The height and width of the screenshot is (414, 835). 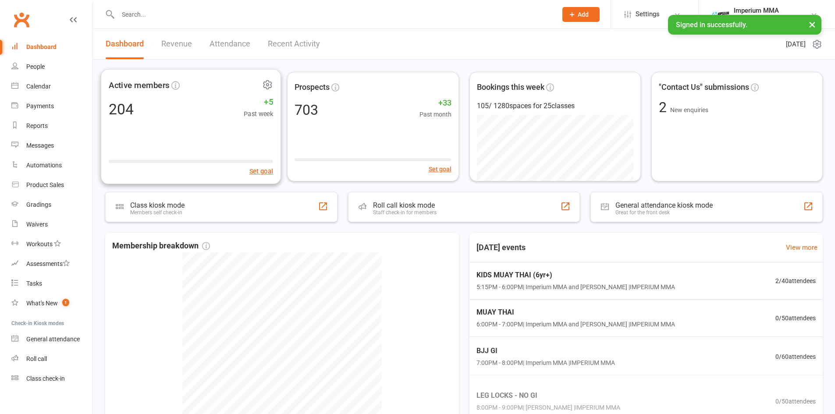 What do you see at coordinates (230, 44) in the screenshot?
I see `a: Attendance` at bounding box center [230, 44].